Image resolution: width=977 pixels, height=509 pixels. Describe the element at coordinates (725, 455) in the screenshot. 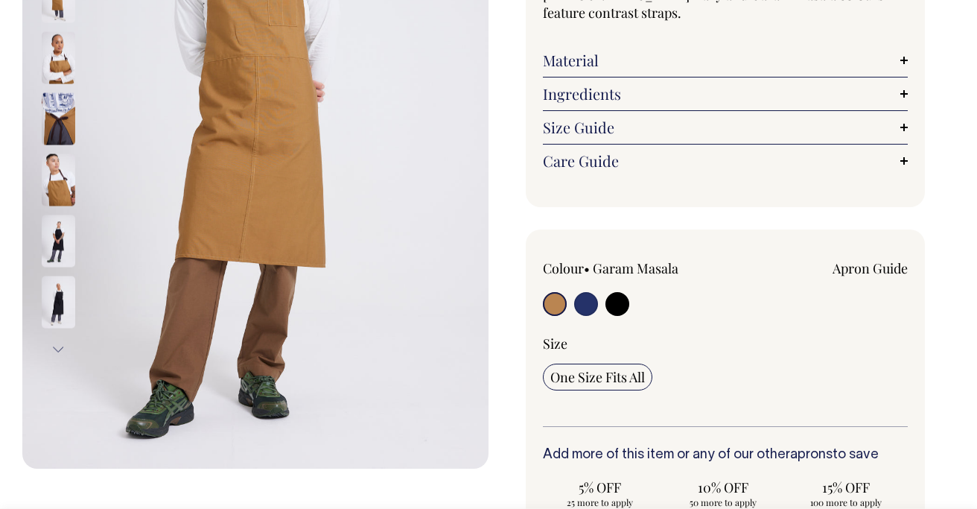

I see `h6: Add more of this item or any of our other to save` at that location.